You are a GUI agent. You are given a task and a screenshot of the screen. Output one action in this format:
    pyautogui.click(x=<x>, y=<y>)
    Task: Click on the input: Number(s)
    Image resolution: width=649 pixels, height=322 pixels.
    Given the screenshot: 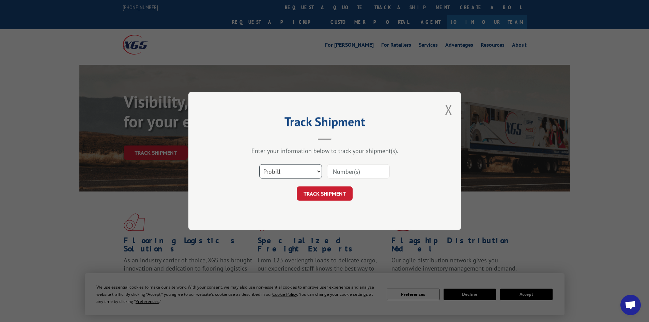 What is the action you would take?
    pyautogui.click(x=358, y=171)
    